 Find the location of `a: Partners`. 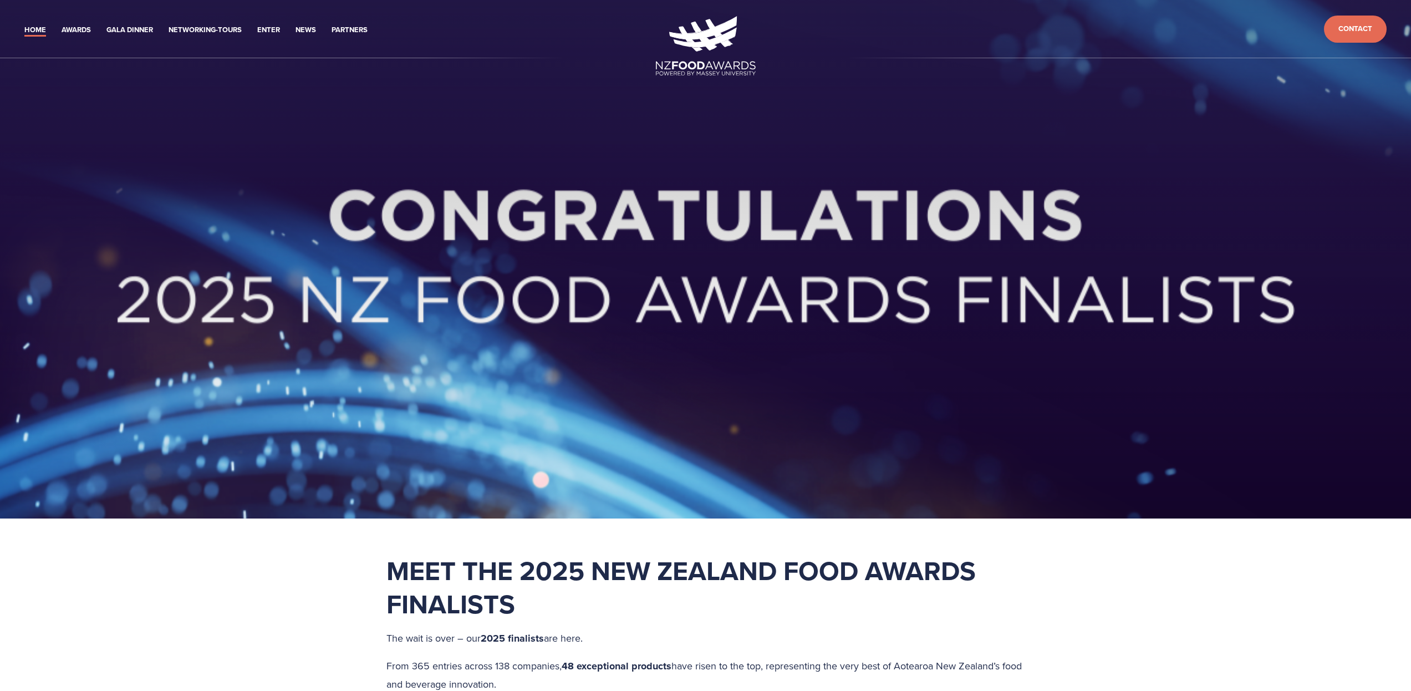

a: Partners is located at coordinates (349, 30).